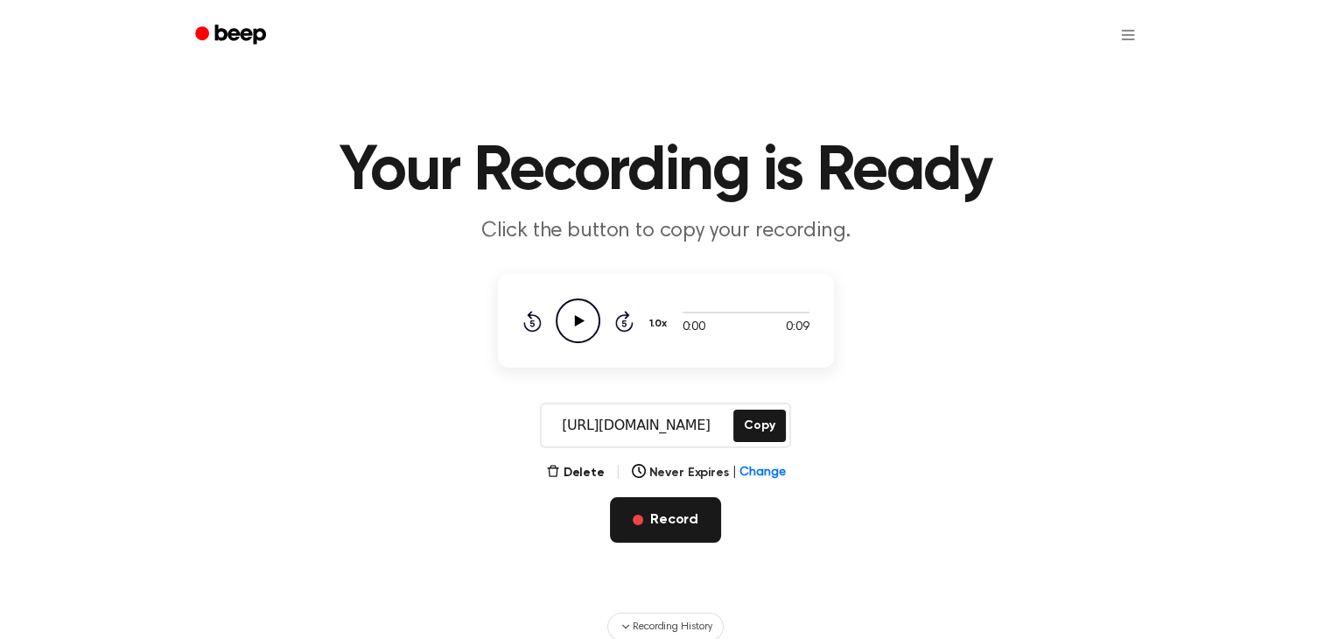  Describe the element at coordinates (797, 327) in the screenshot. I see `span: 0:09` at that location.